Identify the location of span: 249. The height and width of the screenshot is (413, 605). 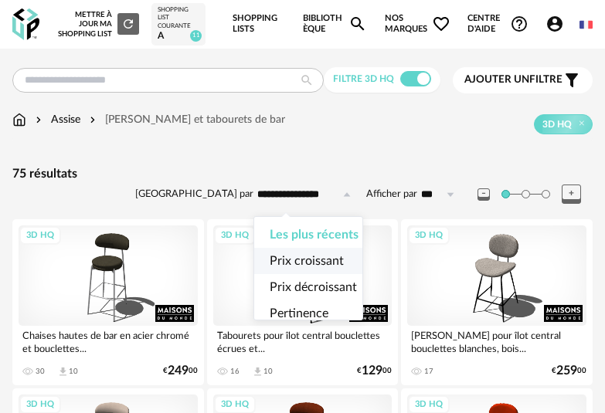
(178, 371).